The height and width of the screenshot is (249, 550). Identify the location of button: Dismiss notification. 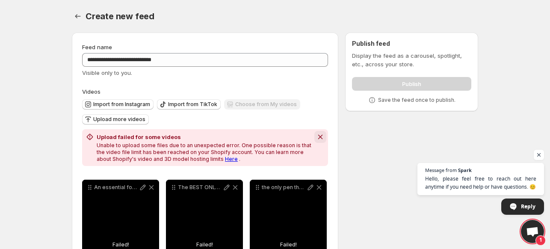
(320, 137).